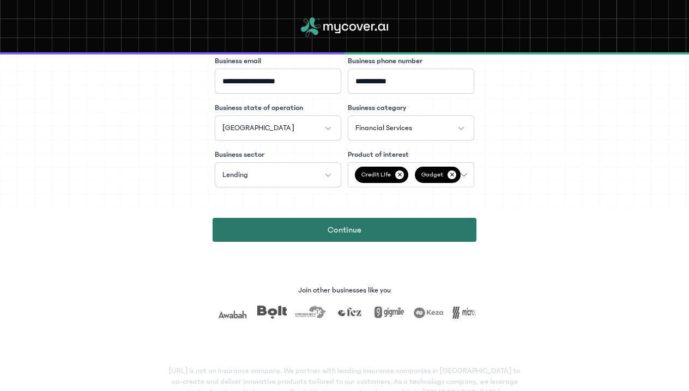 The width and height of the screenshot is (689, 391). I want to click on img: keza.png, so click(428, 312).